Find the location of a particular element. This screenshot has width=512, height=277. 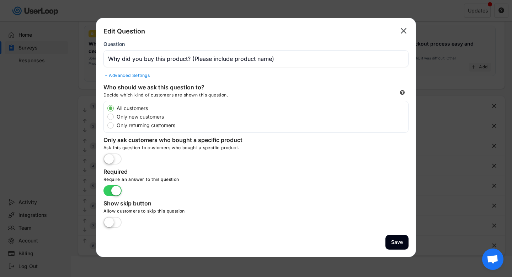

button: Save is located at coordinates (397, 242).